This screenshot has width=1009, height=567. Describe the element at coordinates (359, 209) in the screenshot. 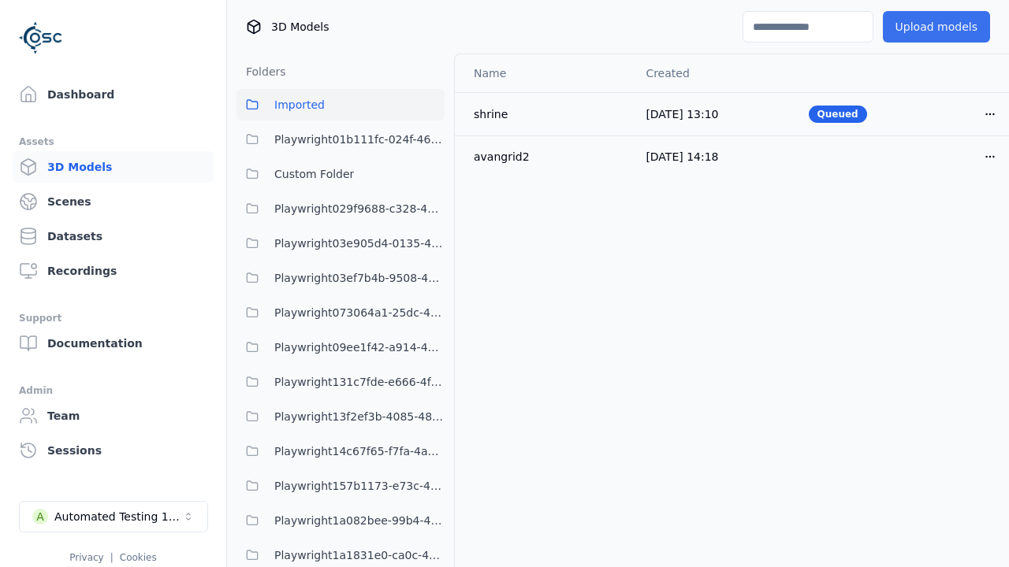

I see `span: Playwright029f9688-c328-482d-9c42-3b0c529f8514` at that location.